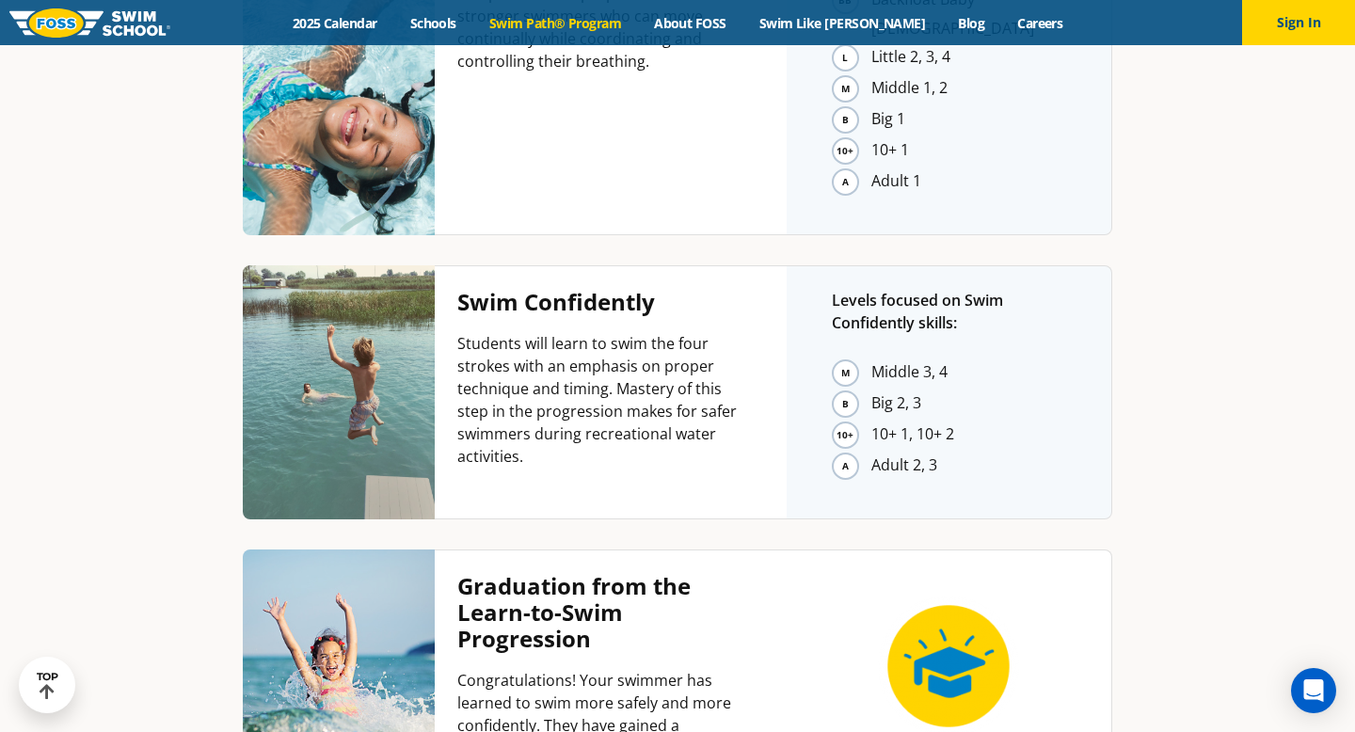  I want to click on li: Middle 3, 4, so click(968, 373).